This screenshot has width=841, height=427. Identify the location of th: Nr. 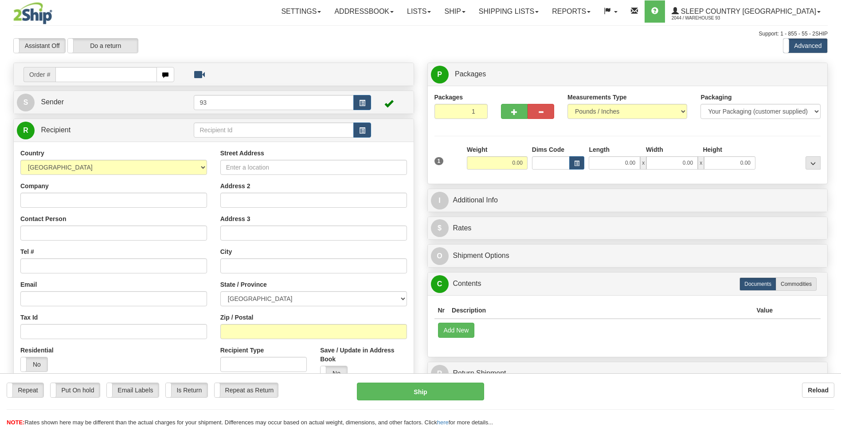
(442, 310).